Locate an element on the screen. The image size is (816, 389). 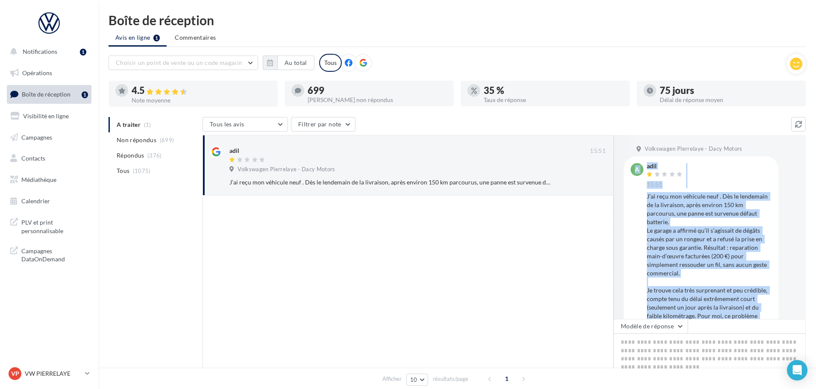
span: Commentaires is located at coordinates (195, 38).